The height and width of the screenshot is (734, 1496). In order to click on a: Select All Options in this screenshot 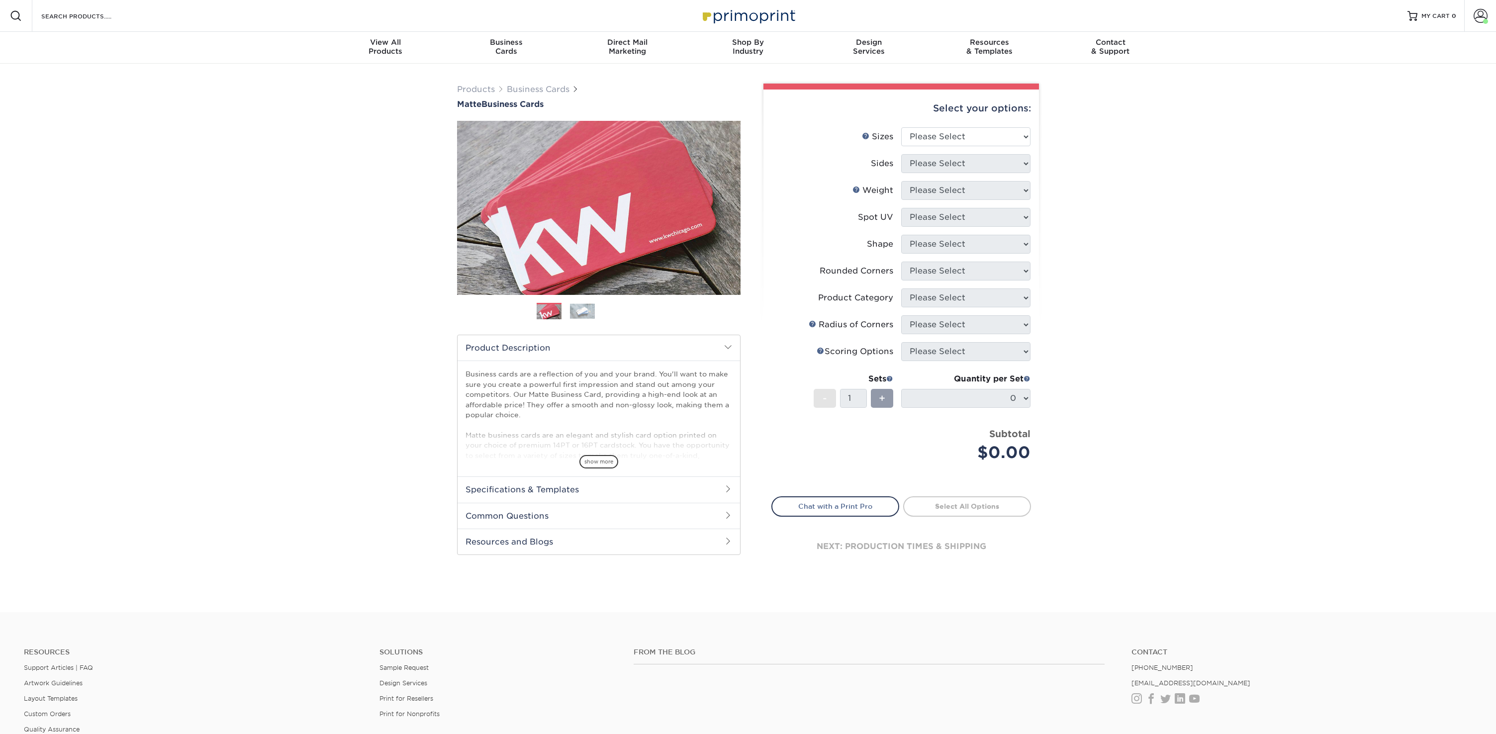, I will do `click(967, 506)`.